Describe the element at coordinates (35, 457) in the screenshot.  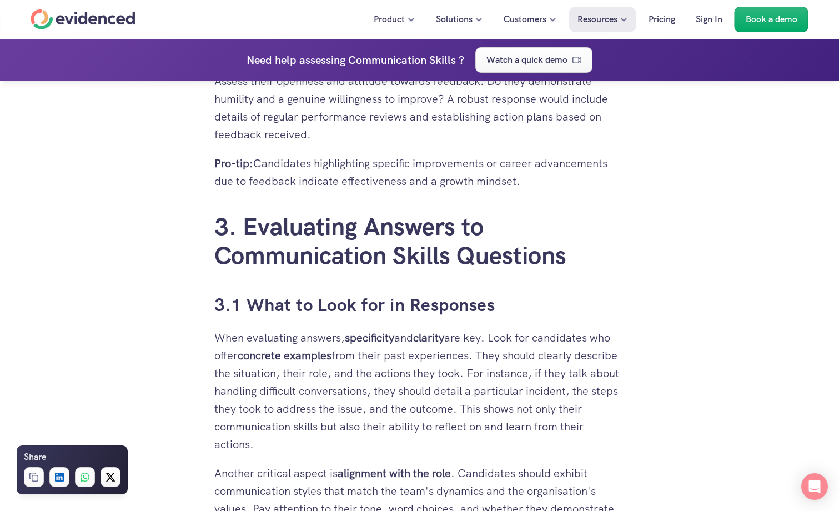
I see `h6: Share` at that location.